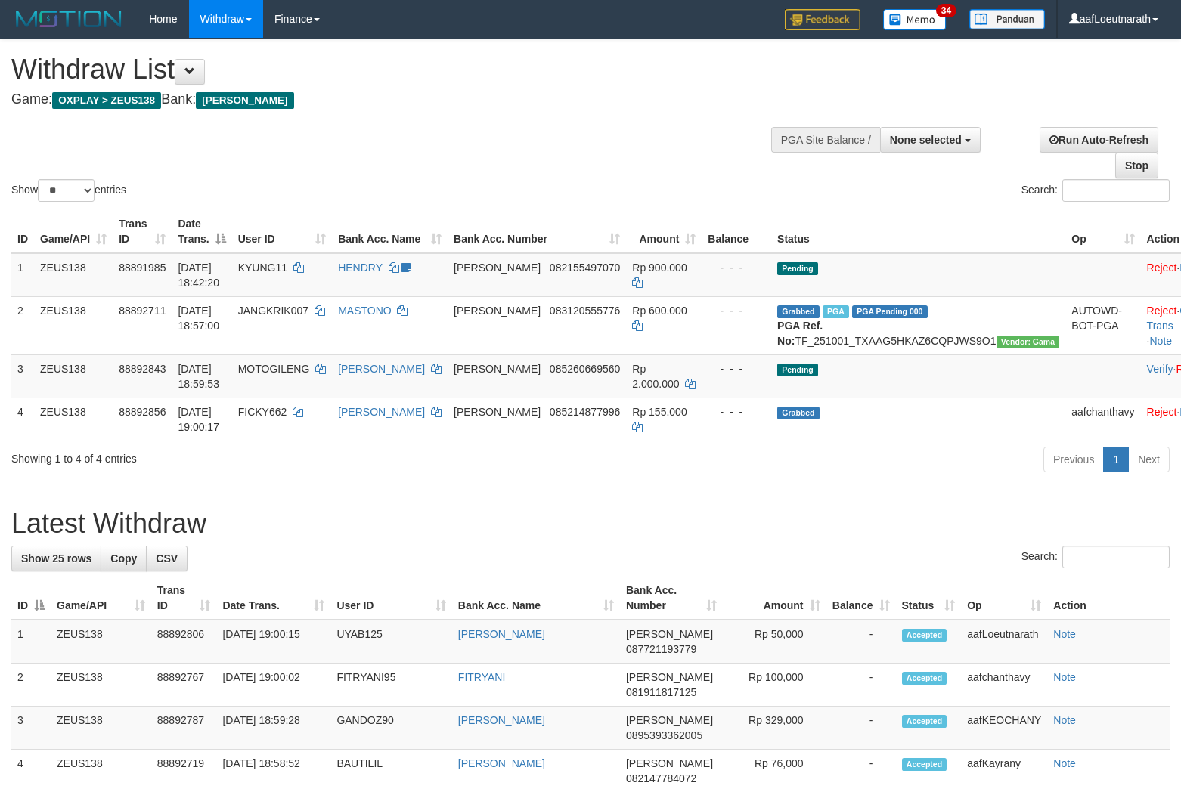 Image resolution: width=1181 pixels, height=792 pixels. What do you see at coordinates (584, 369) in the screenshot?
I see `span: Copy 085260669560 to clipboard` at bounding box center [584, 369].